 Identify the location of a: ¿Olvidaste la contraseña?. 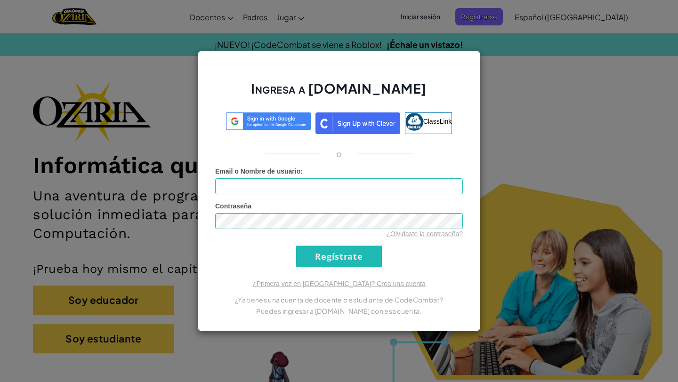
(424, 234).